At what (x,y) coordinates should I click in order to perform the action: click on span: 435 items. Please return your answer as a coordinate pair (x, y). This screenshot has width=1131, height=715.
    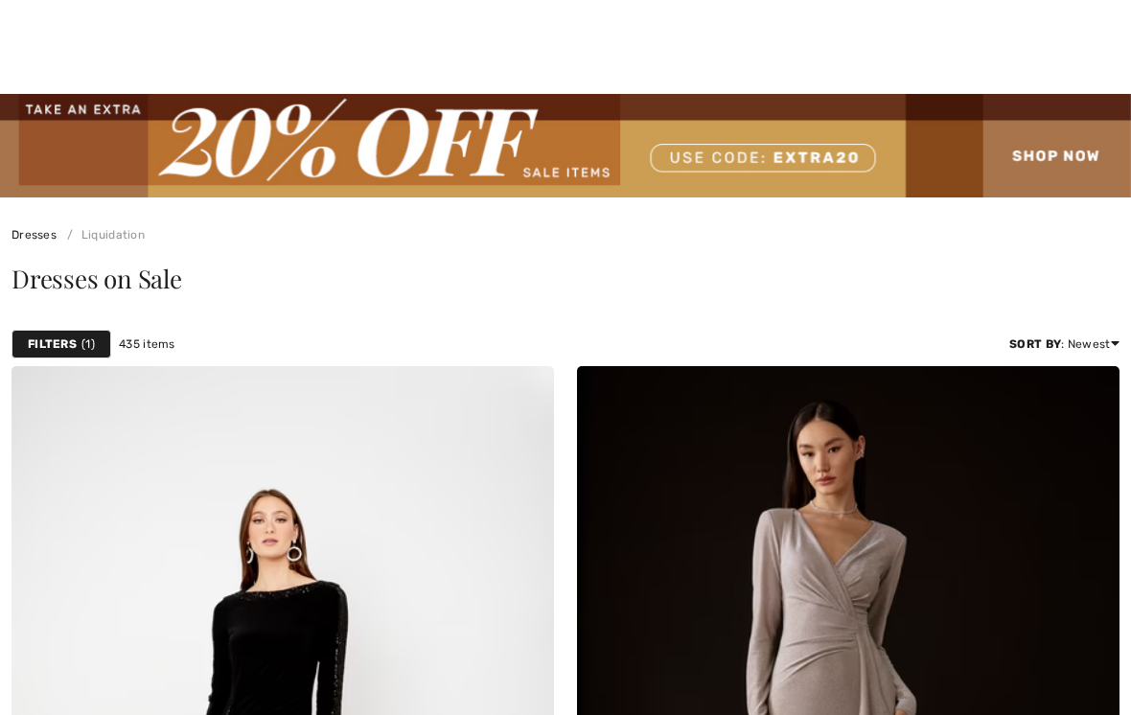
    Looking at the image, I should click on (147, 344).